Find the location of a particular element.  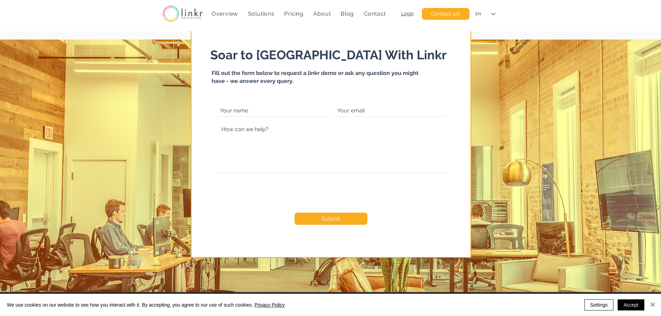

div: About is located at coordinates (322, 14).